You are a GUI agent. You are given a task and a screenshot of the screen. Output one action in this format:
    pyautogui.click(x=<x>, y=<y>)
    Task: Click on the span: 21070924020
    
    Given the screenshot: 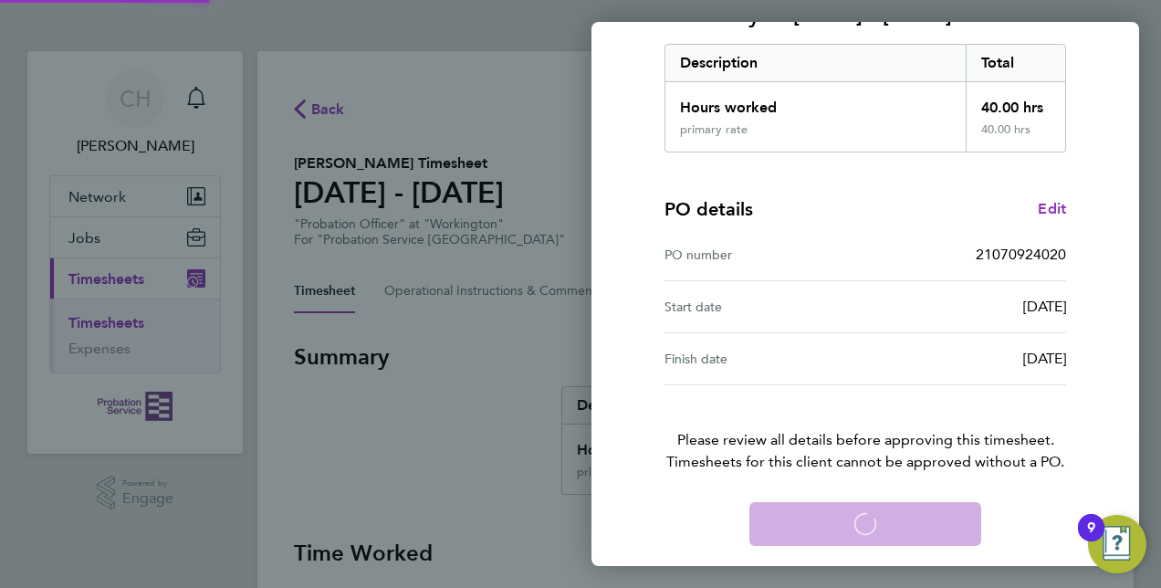 What is the action you would take?
    pyautogui.click(x=1020, y=254)
    